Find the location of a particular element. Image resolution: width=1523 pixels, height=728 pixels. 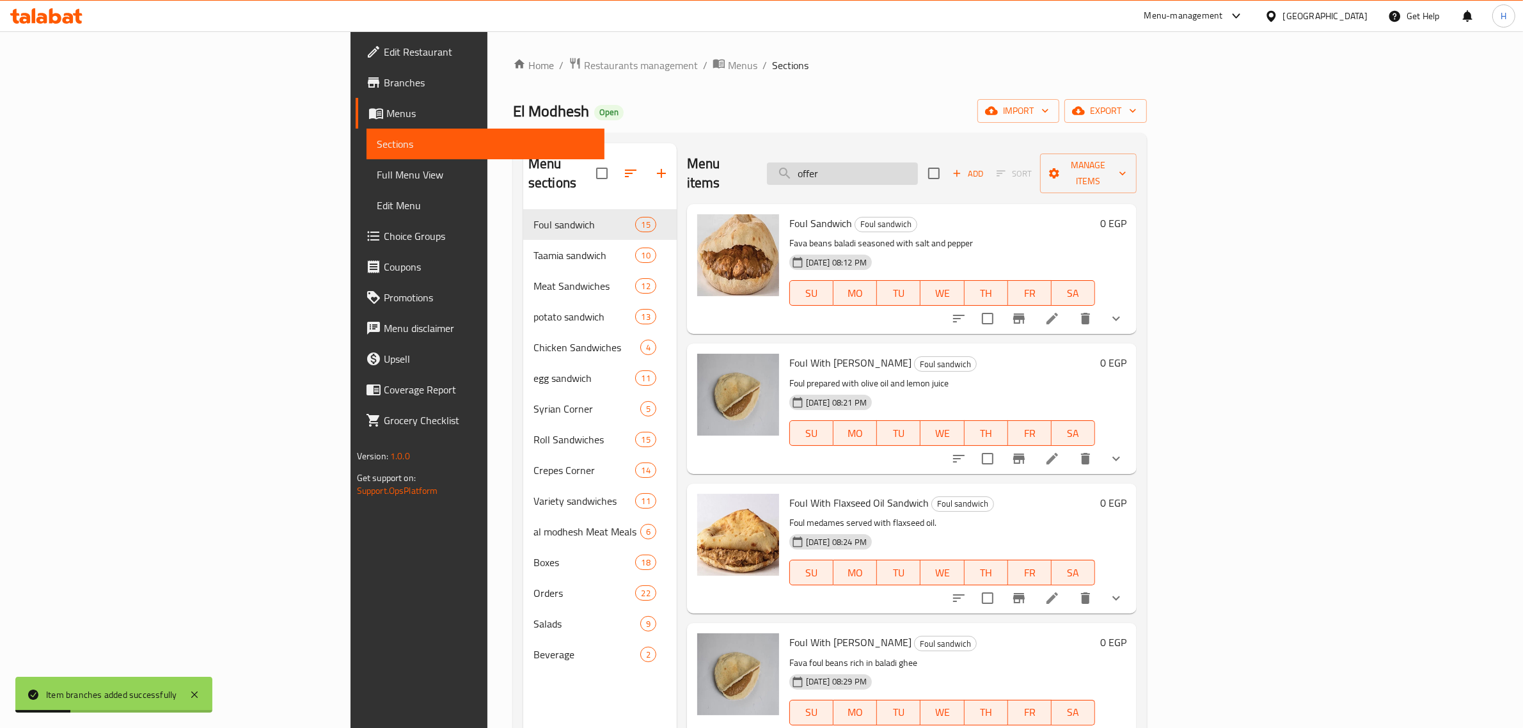

a: Restaurants management is located at coordinates (633, 65).